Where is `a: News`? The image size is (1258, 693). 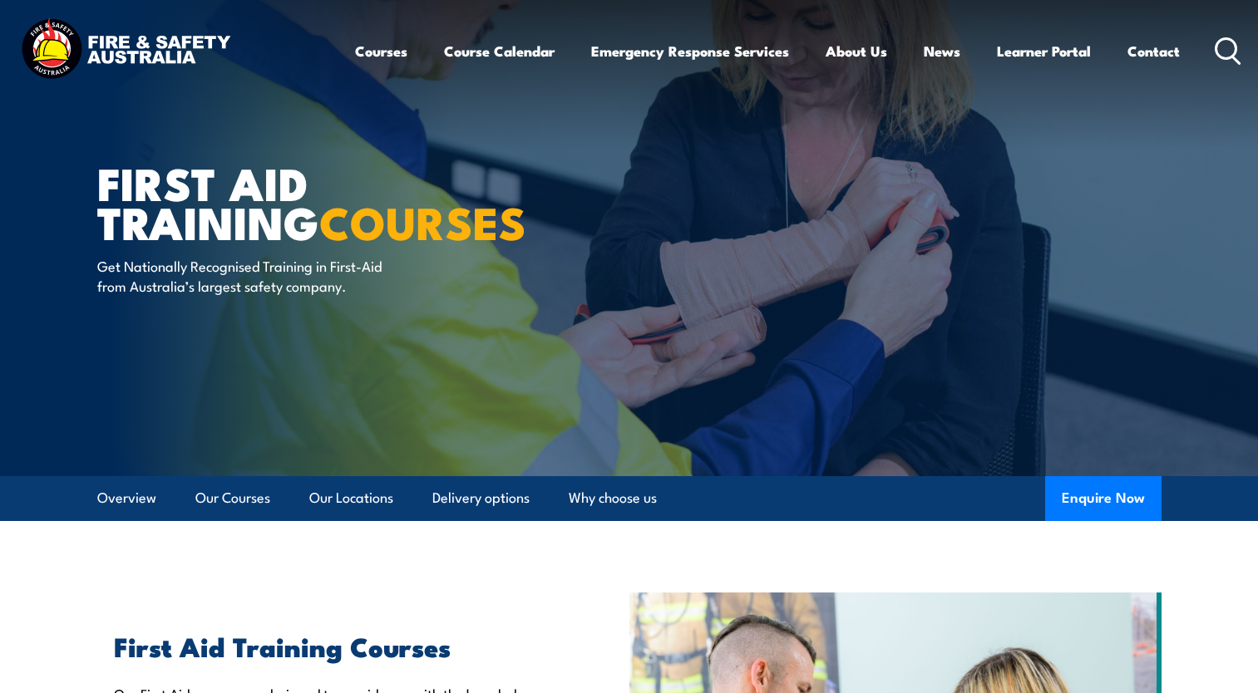
a: News is located at coordinates (942, 51).